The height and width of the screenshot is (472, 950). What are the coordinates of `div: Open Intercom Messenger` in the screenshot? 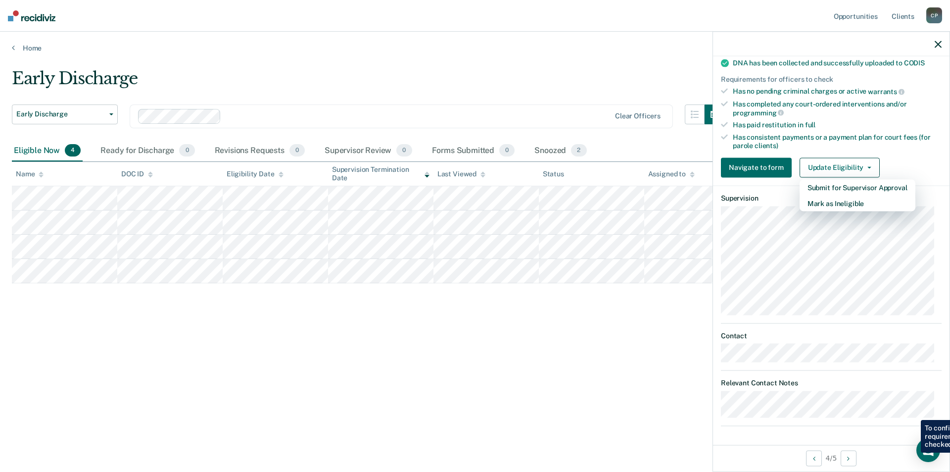 It's located at (929, 450).